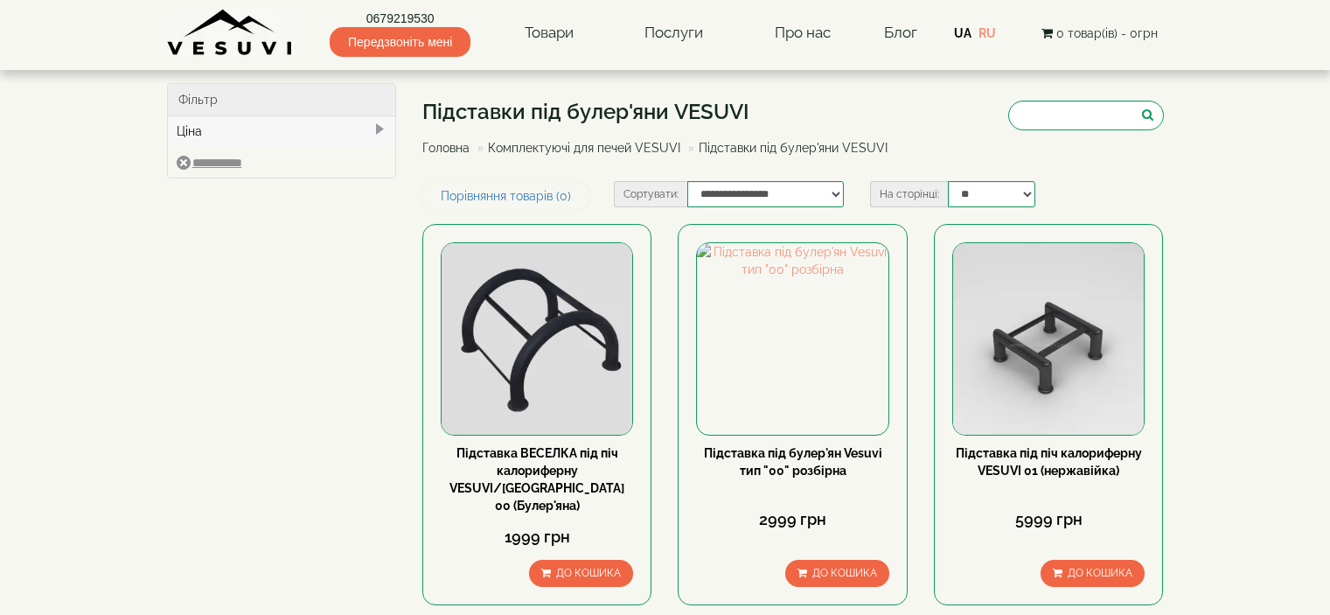 The width and height of the screenshot is (1330, 615). What do you see at coordinates (792, 338) in the screenshot?
I see `img: Підставка під булер'ян Vesuvi тип "00" розбірна` at bounding box center [792, 338].